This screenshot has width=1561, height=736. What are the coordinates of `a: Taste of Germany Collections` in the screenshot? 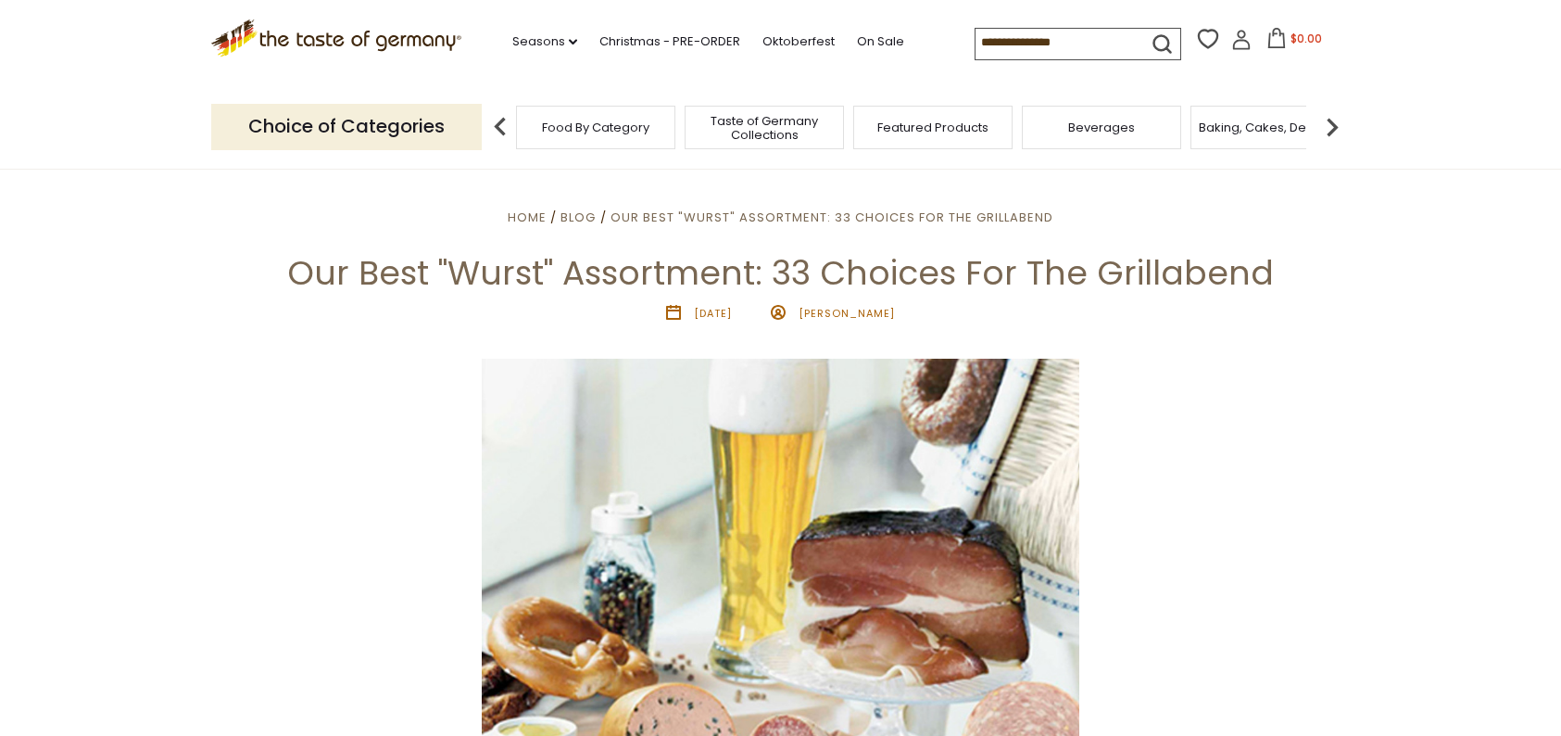 It's located at (765, 128).